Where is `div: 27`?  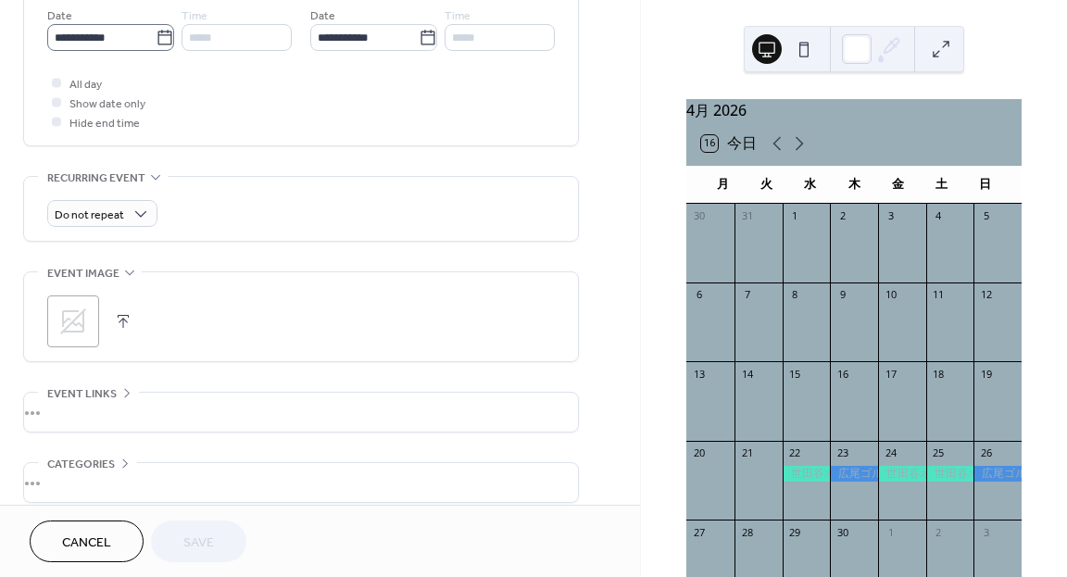
div: 27 is located at coordinates (699, 532).